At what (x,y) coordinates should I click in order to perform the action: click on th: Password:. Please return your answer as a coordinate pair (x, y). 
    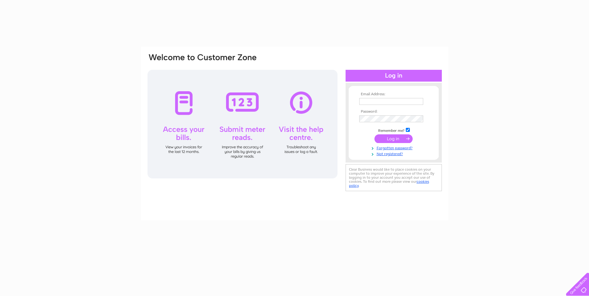
    Looking at the image, I should click on (394, 112).